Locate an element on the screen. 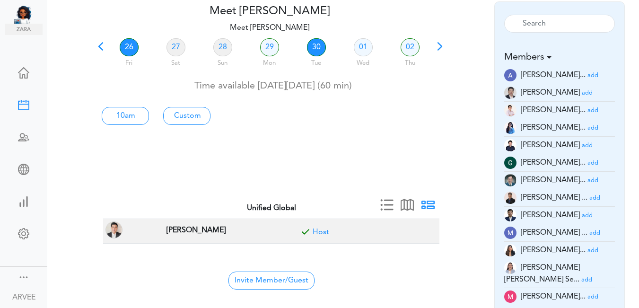 The height and width of the screenshot is (308, 639). div: Share Meeting Link is located at coordinates (24, 168).